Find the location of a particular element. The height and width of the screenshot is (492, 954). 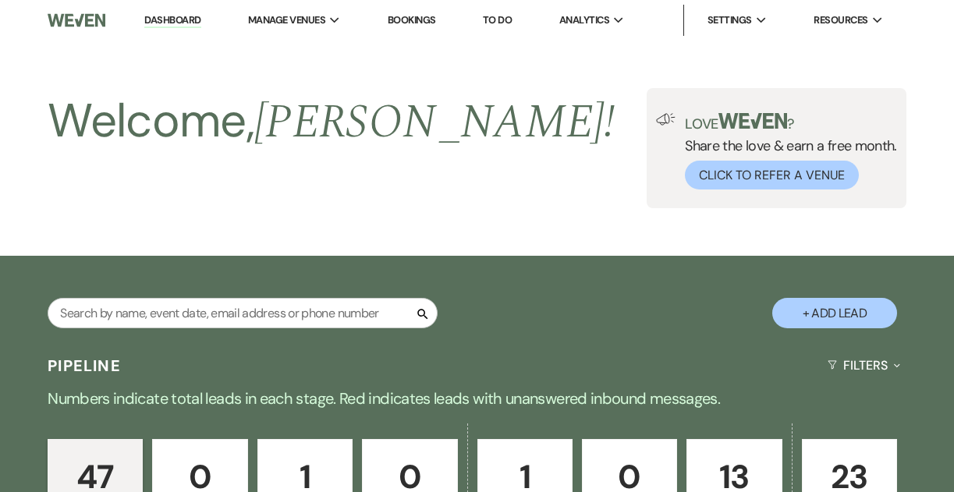

h3: Pipeline is located at coordinates (84, 366).